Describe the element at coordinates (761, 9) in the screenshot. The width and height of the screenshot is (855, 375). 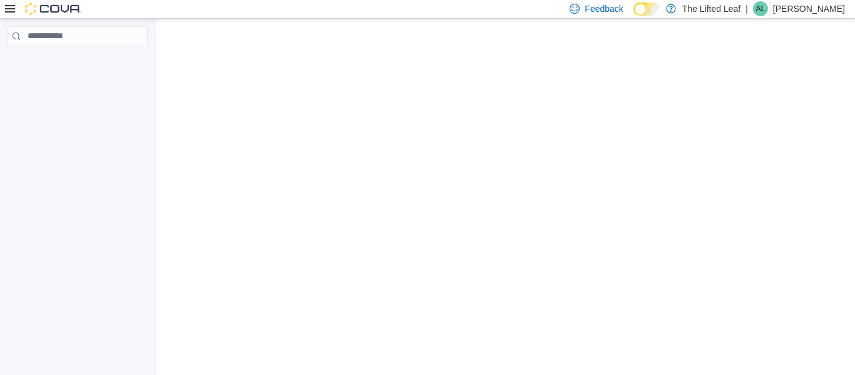
I see `div: Anna Lutz` at that location.